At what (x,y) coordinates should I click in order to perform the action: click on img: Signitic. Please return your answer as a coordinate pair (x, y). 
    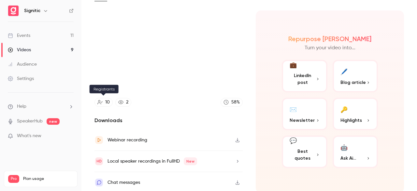
    Looking at the image, I should click on (13, 11).